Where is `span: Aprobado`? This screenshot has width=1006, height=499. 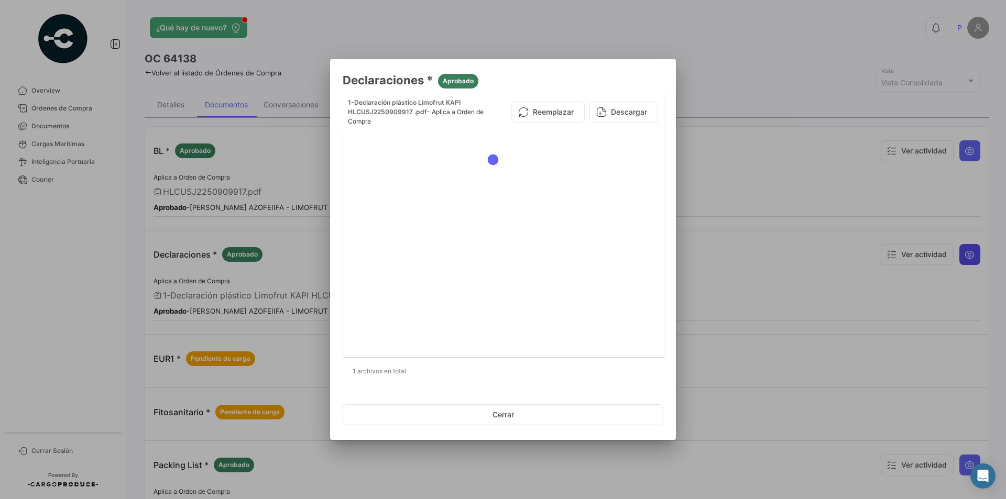 span: Aprobado is located at coordinates (458, 81).